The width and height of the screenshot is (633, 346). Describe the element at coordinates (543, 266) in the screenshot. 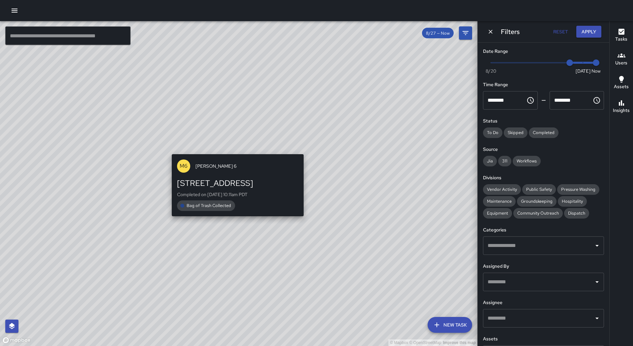

I see `h6: Assigned By` at that location.